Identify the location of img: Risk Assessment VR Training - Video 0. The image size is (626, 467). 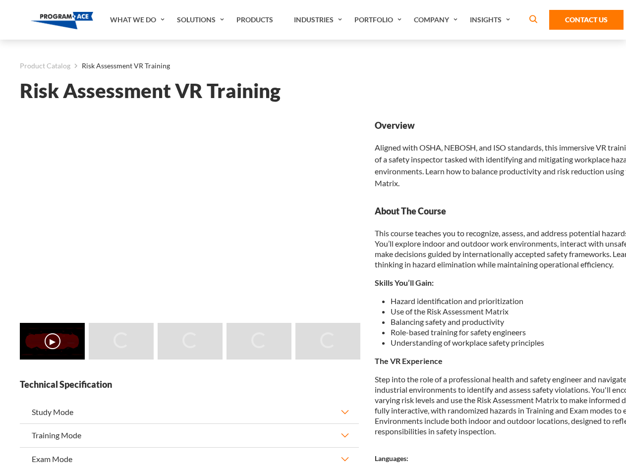
(52, 341).